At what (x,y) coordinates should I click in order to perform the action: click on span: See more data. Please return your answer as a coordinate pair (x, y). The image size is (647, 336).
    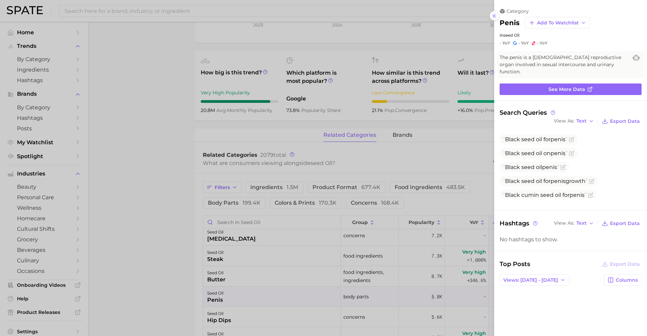
    Looking at the image, I should click on (567, 89).